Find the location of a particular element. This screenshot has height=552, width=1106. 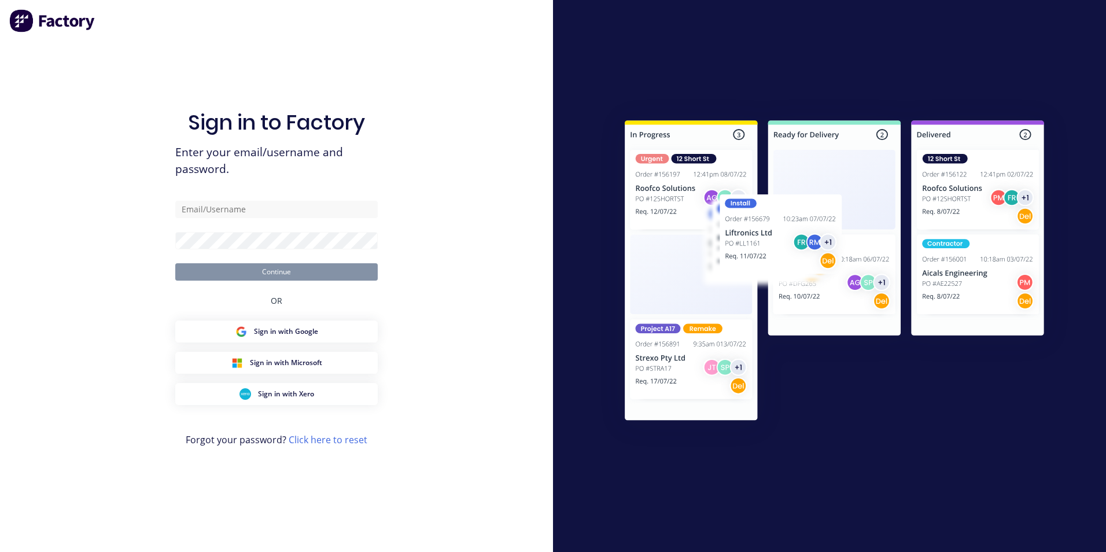

a: Click here to reset is located at coordinates (328, 440).